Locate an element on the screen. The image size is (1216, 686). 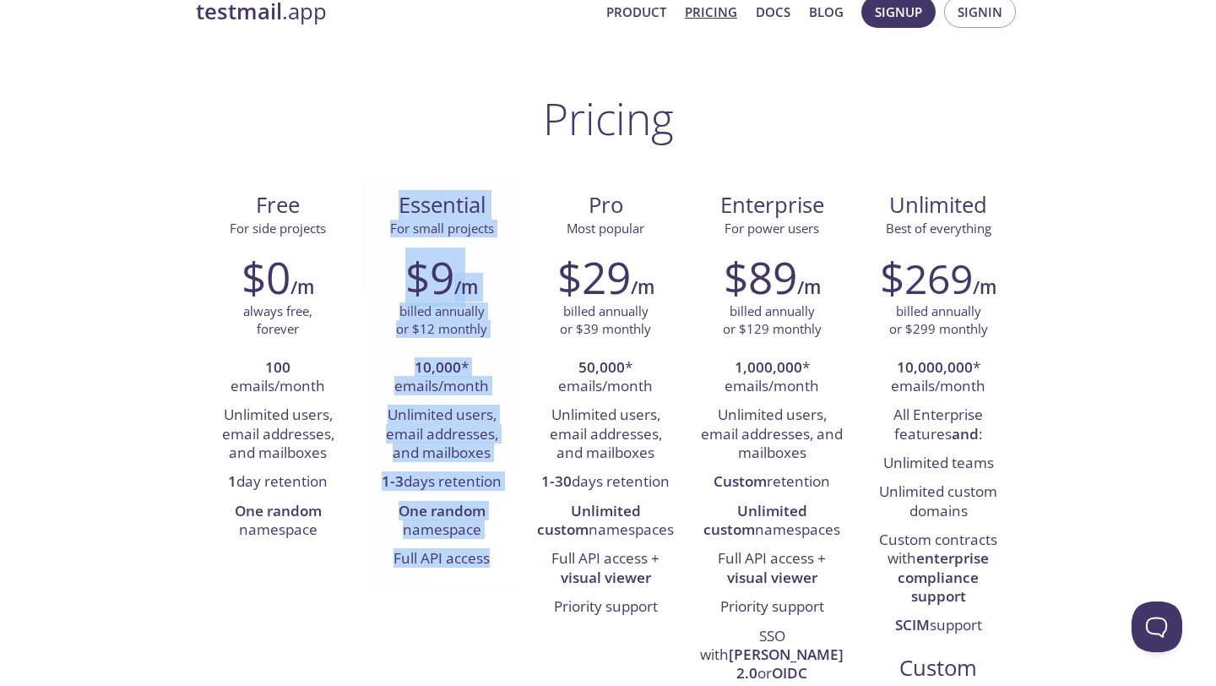
p: billed annually or $39 monthly is located at coordinates (606, 320).